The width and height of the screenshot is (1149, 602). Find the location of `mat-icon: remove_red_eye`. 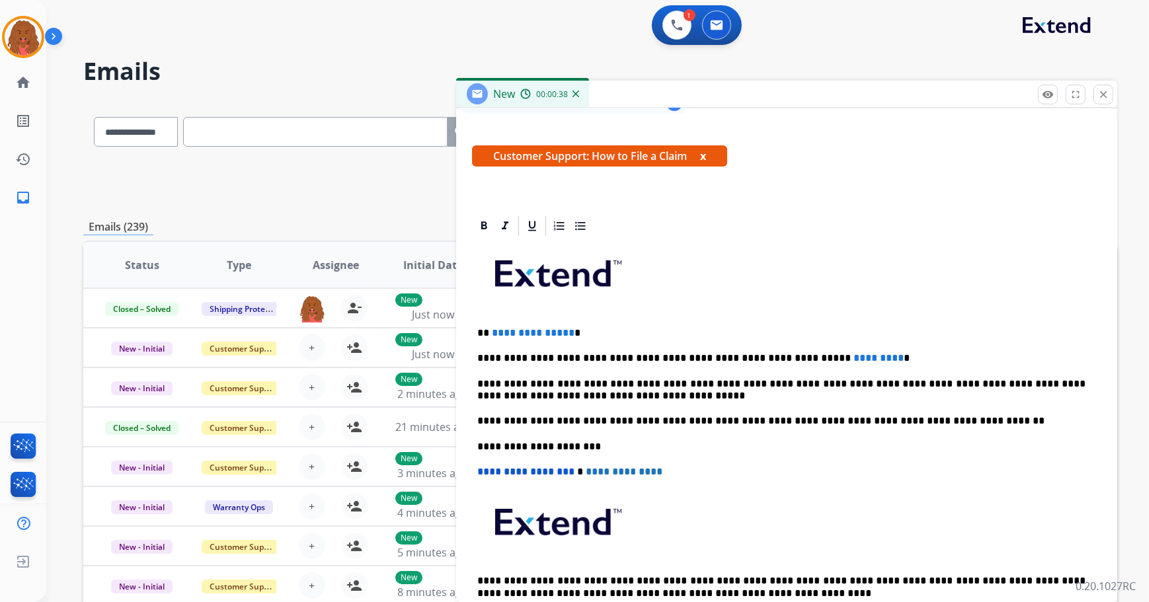

mat-icon: remove_red_eye is located at coordinates (1048, 95).